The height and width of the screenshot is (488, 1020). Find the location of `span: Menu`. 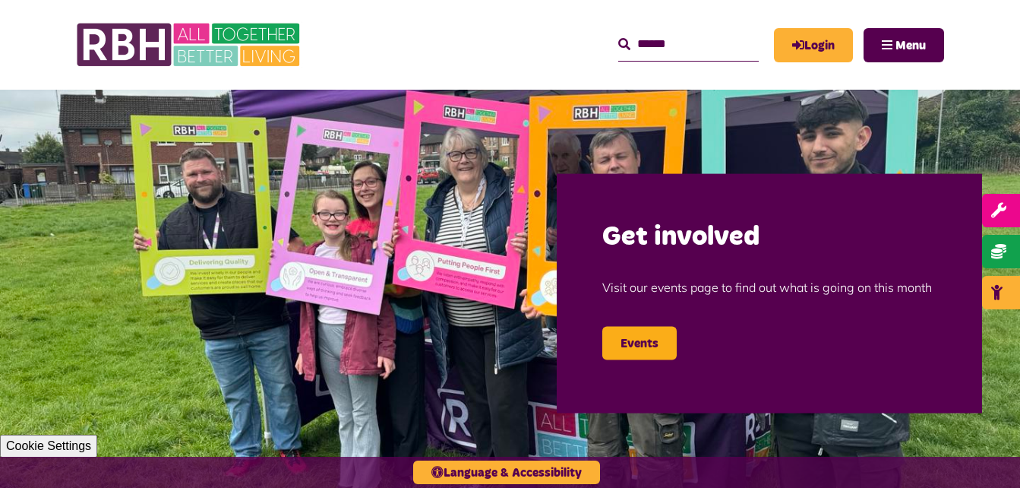

span: Menu is located at coordinates (911, 46).